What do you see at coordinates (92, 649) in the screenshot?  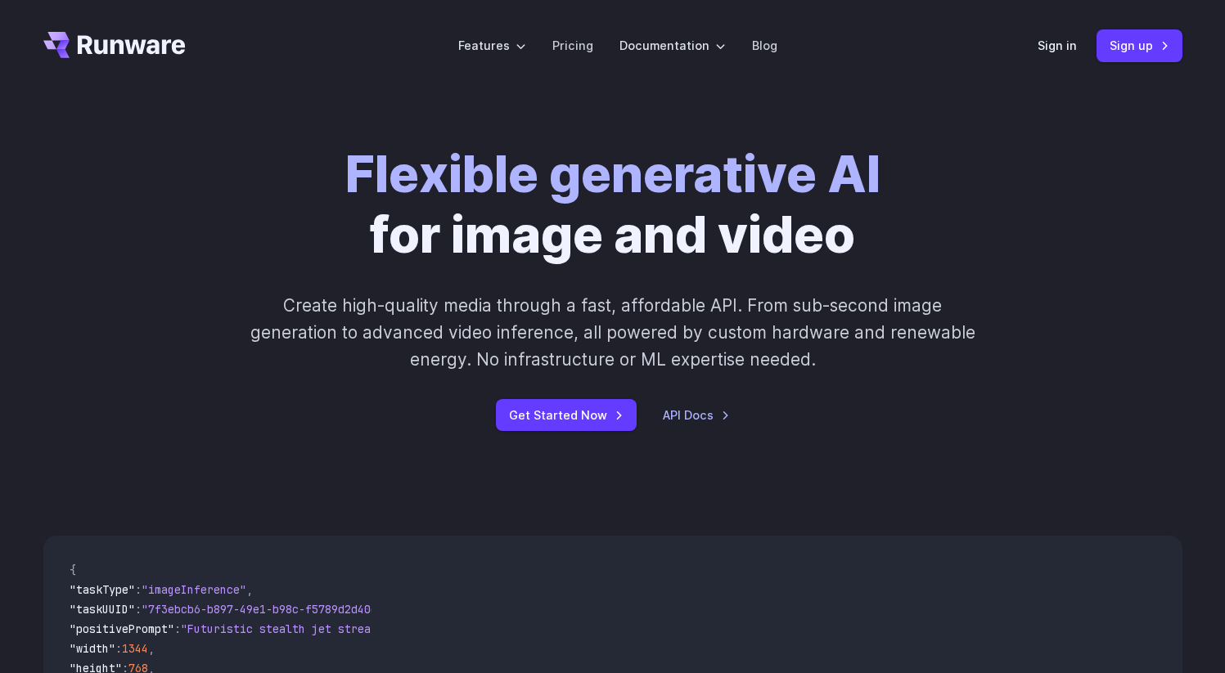 I see `span: "width"` at bounding box center [92, 649].